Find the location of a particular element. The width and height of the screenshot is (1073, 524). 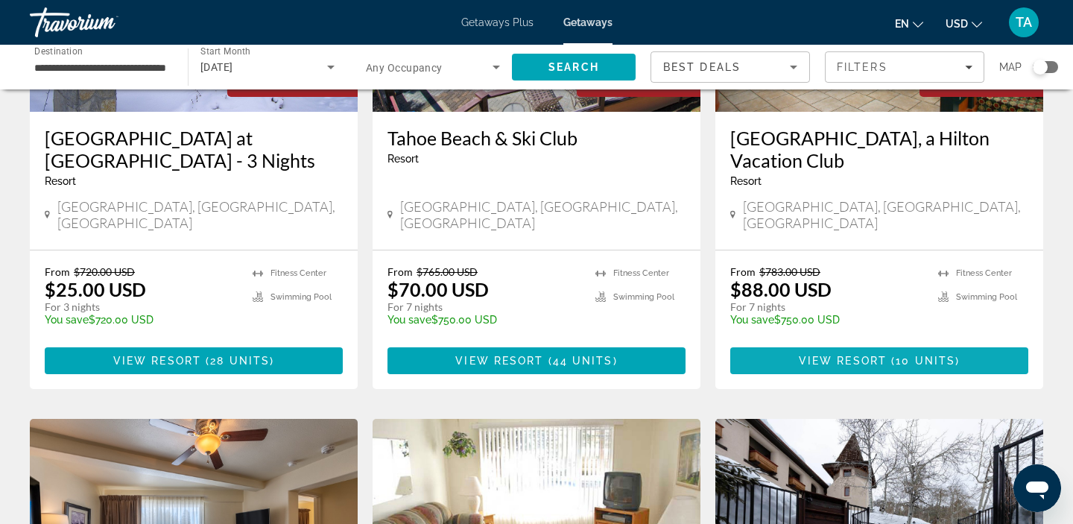

a: View Resort(10 units) is located at coordinates (879, 361).